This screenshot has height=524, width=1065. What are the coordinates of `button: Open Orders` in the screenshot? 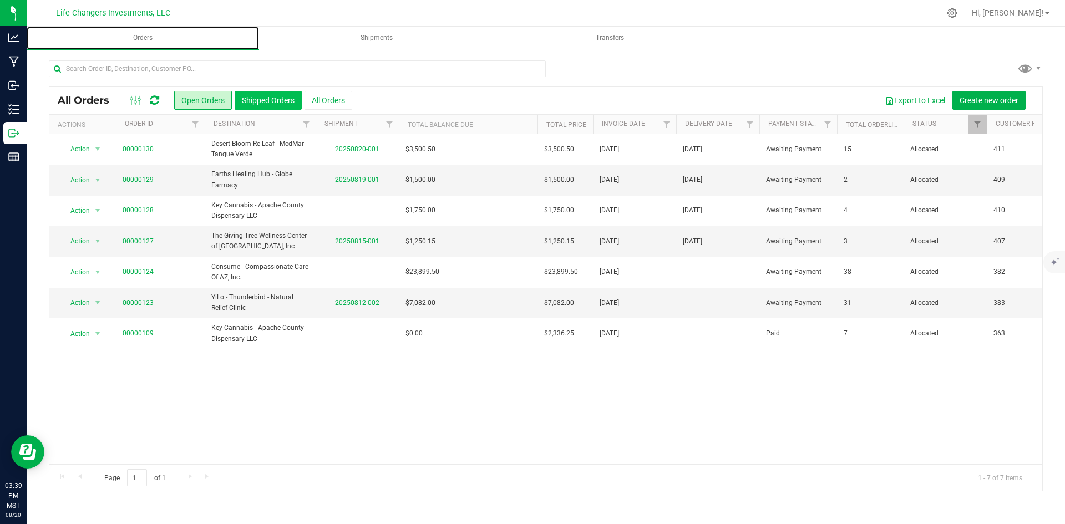 It's located at (203, 100).